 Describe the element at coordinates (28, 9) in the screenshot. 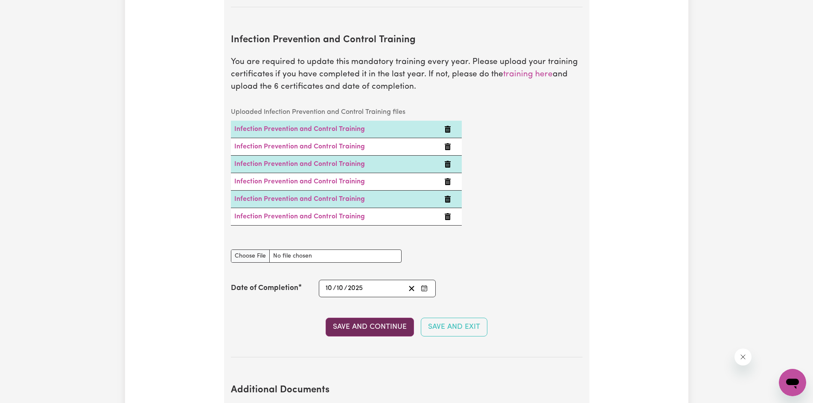

I see `span: Need any help?` at that location.